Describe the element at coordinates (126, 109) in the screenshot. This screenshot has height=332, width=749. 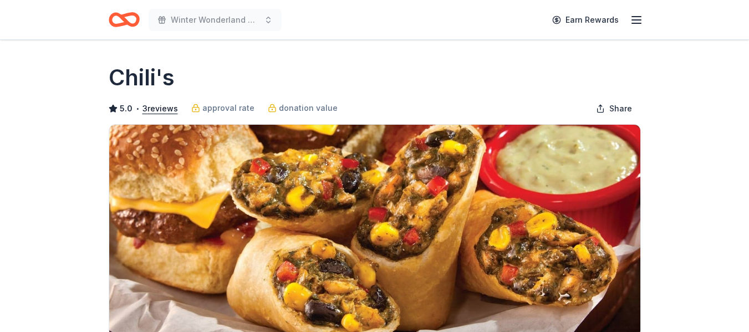
I see `span: 5.0` at that location.